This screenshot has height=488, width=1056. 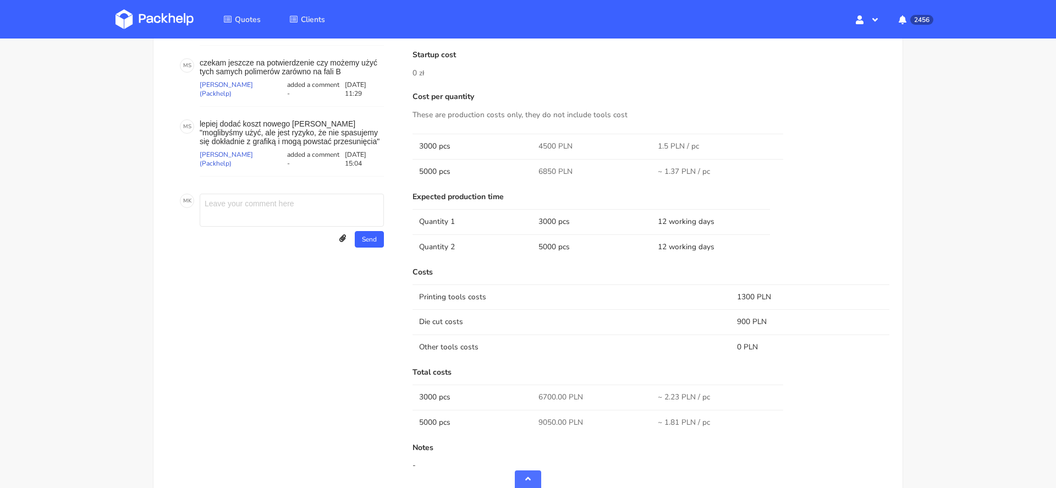 What do you see at coordinates (683, 422) in the screenshot?
I see `span: ~ 1.81 PLN / pc` at bounding box center [683, 422].